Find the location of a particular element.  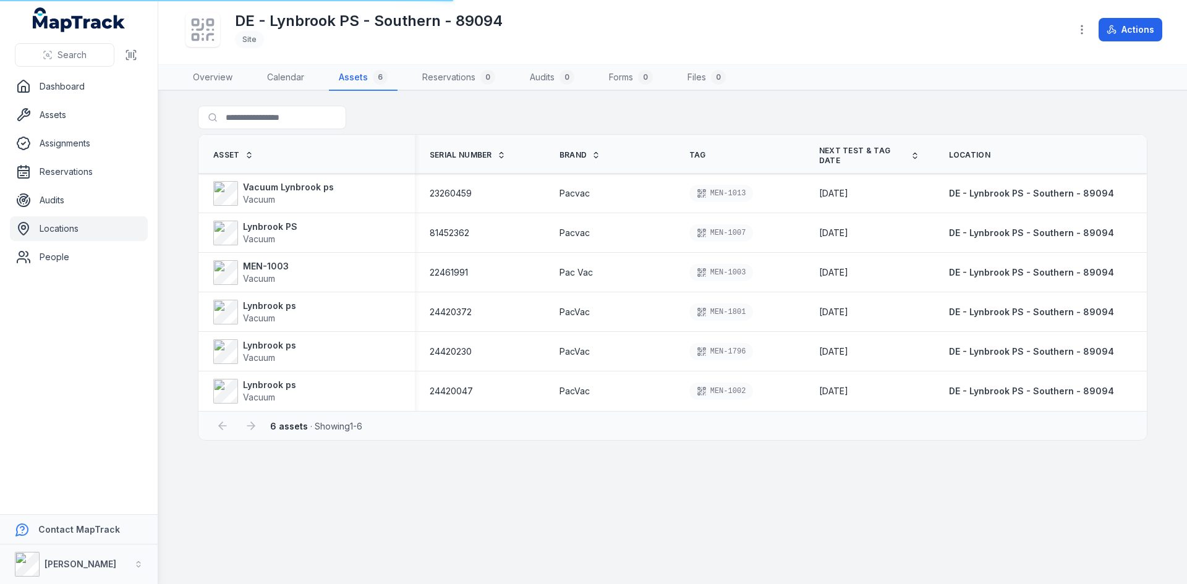

a: Dashboard is located at coordinates (78, 87).